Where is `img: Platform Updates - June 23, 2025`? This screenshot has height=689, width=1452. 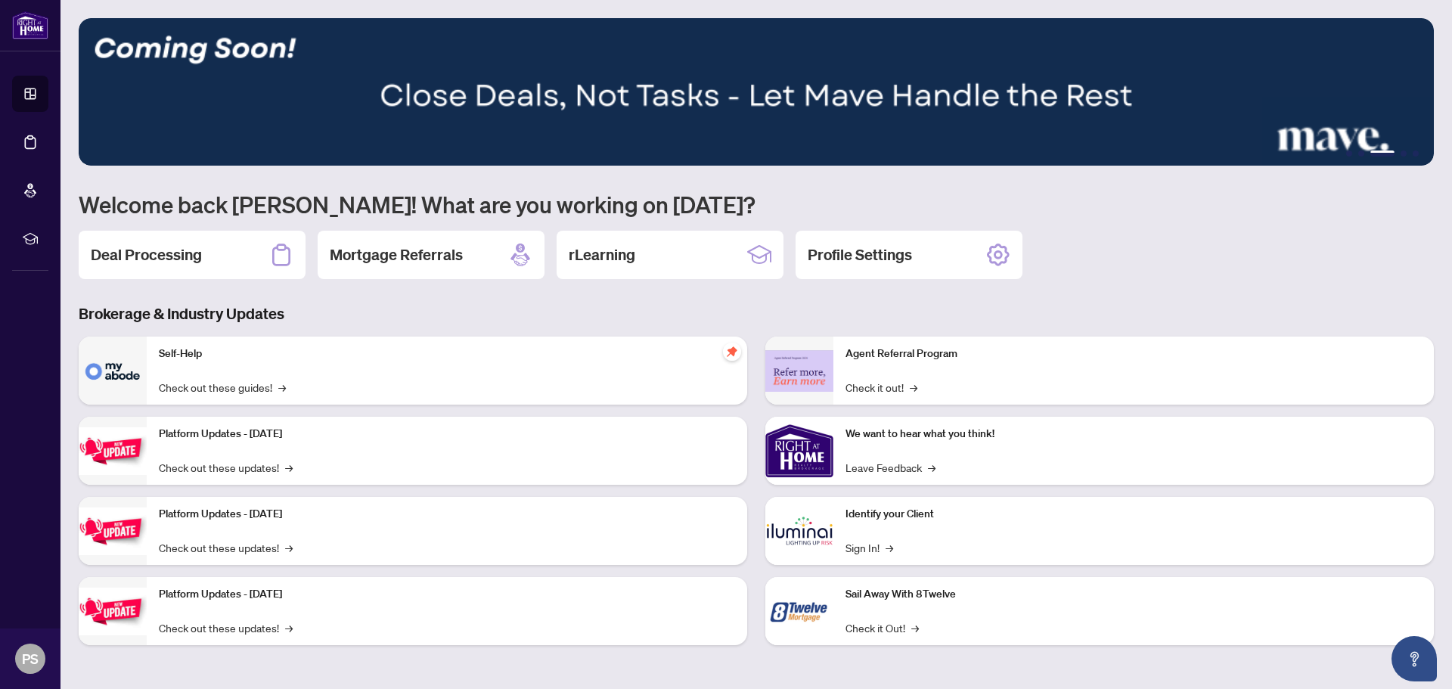 img: Platform Updates - June 23, 2025 is located at coordinates (113, 611).